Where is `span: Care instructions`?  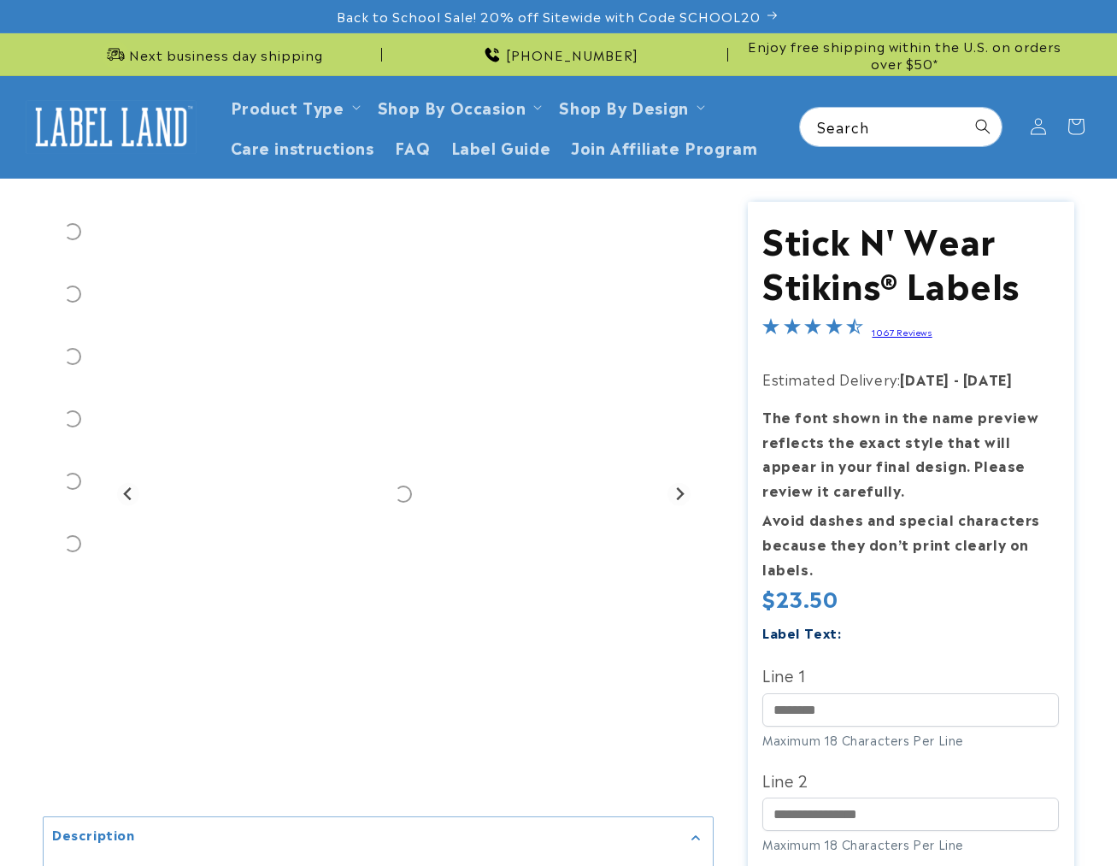
span: Care instructions is located at coordinates (302, 146).